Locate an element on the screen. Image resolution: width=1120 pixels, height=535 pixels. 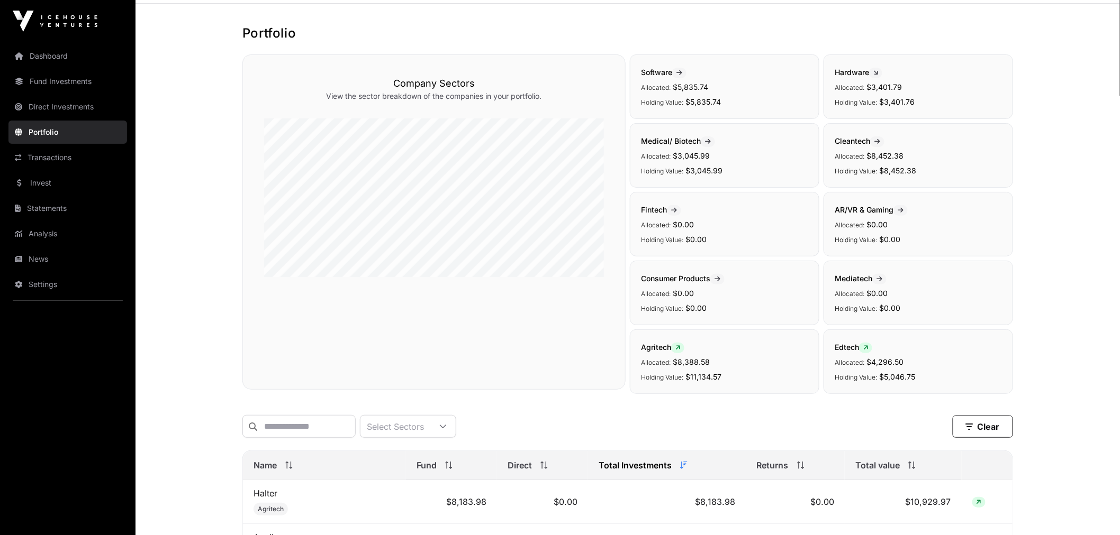
span: Returns is located at coordinates (772, 466).